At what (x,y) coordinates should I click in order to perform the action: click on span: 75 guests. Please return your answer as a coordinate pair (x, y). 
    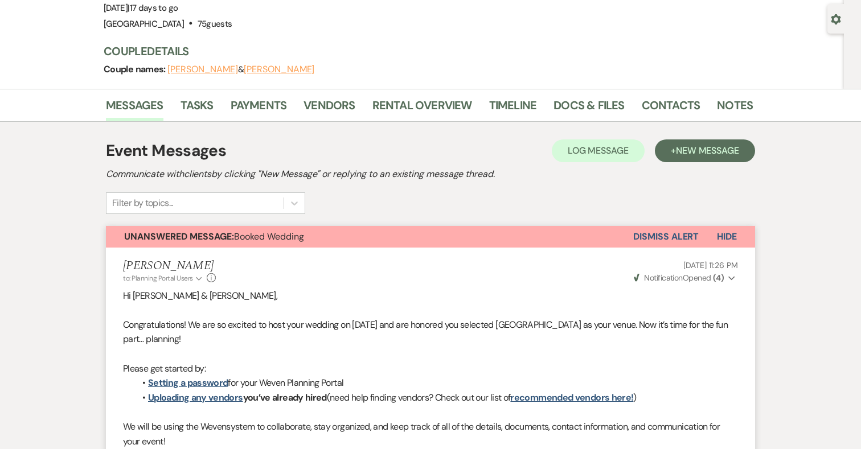
    Looking at the image, I should click on (215, 24).